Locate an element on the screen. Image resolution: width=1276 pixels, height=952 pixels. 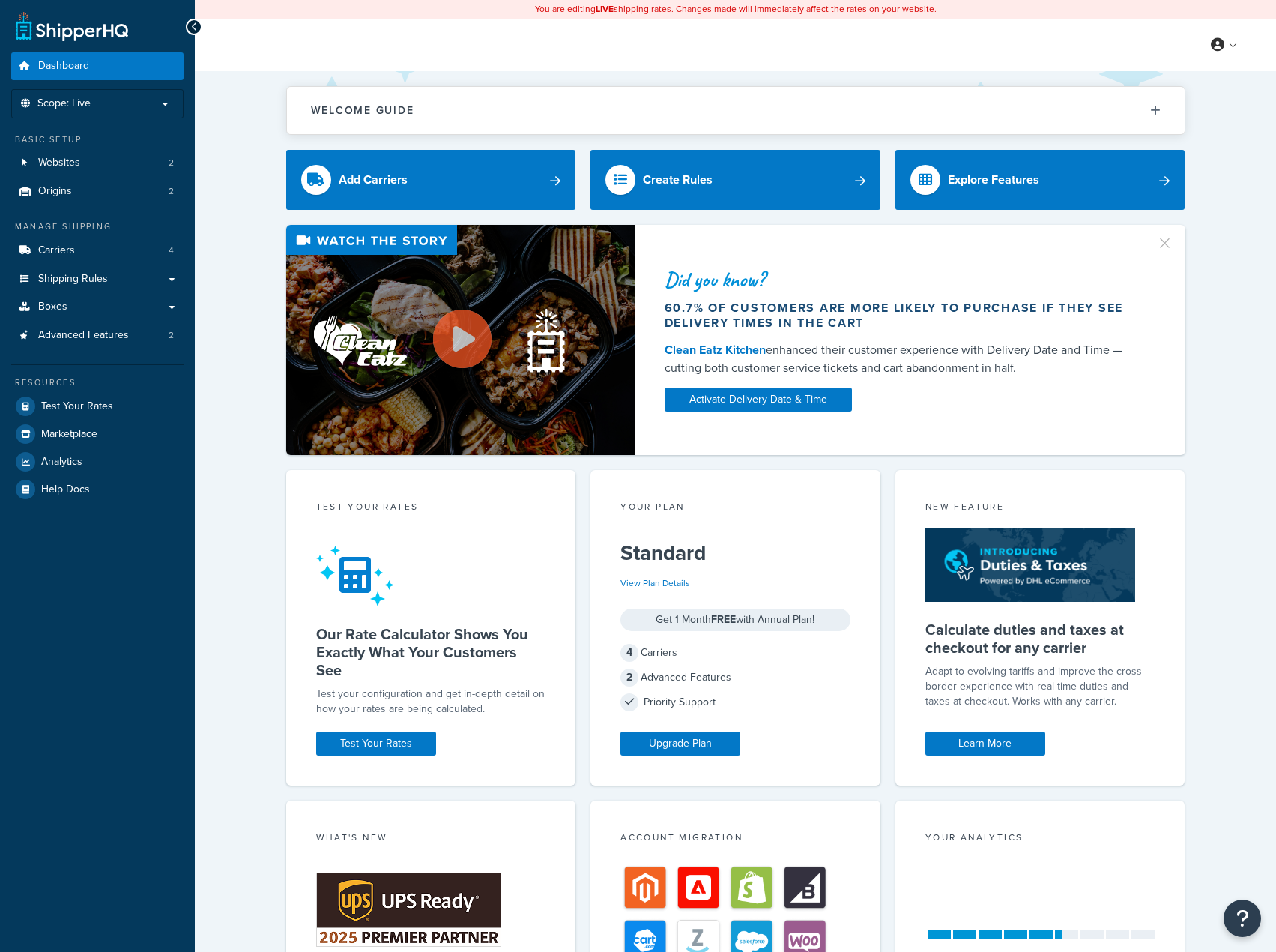
h5: Calculate duties and taxes at checkout for any carrier is located at coordinates (1040, 639).